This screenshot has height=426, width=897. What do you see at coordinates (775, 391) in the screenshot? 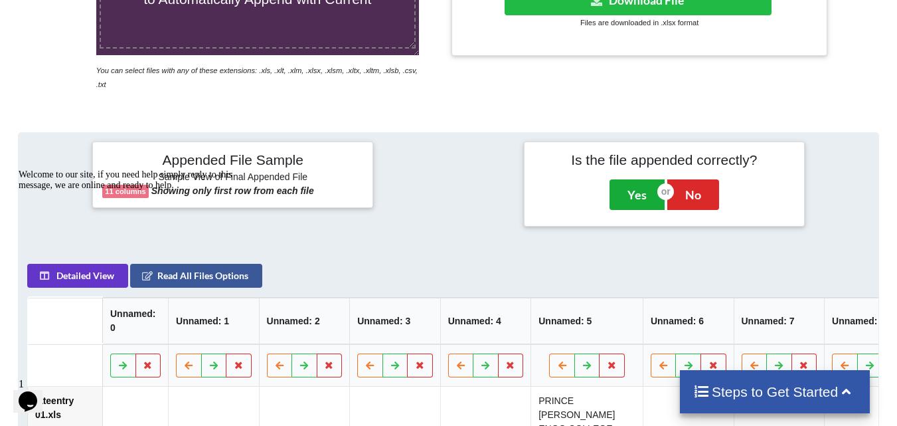
I see `h4: Steps to Get Started` at bounding box center [775, 391].